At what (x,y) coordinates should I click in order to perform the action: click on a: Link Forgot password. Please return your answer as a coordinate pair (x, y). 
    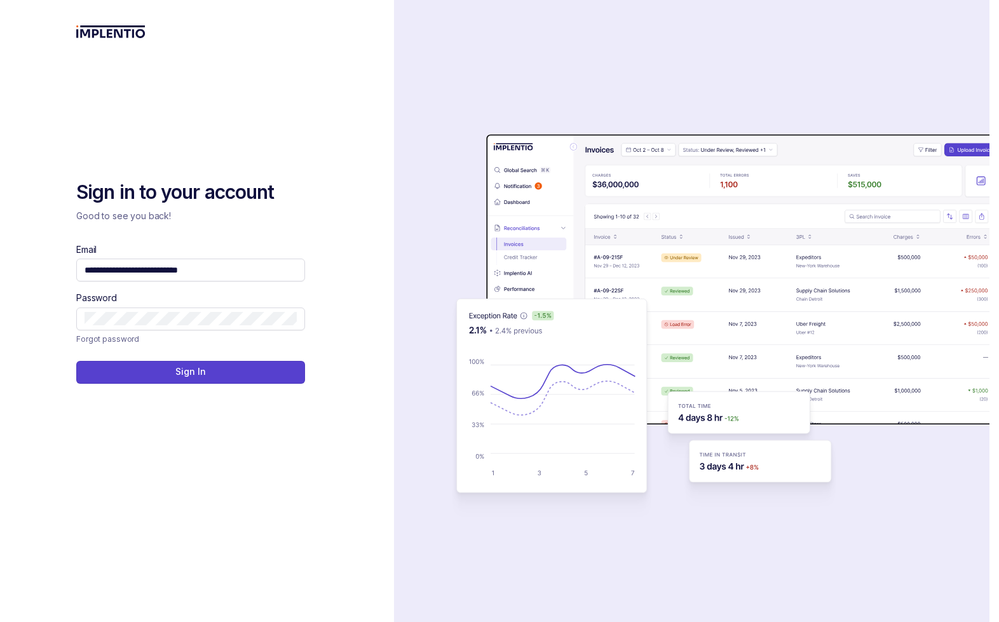
    Looking at the image, I should click on (107, 339).